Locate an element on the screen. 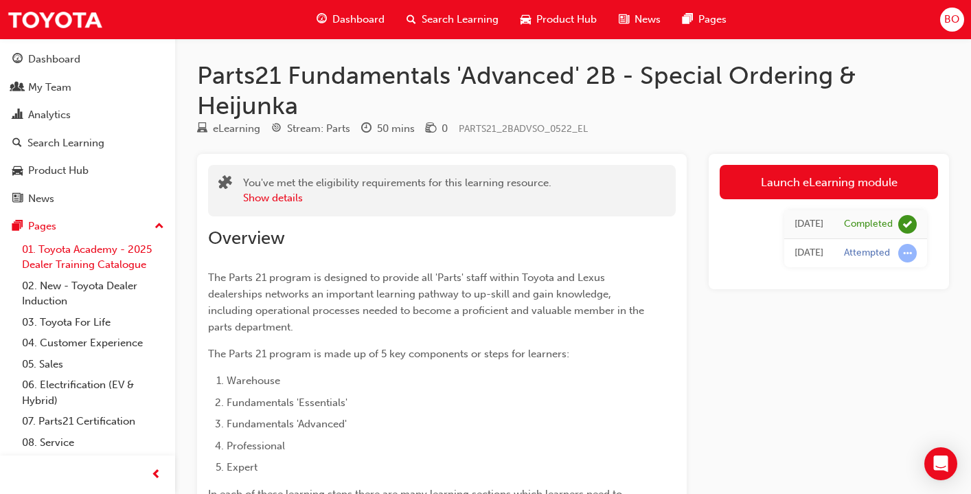 The height and width of the screenshot is (494, 971). a: 03. Toyota For Life is located at coordinates (93, 322).